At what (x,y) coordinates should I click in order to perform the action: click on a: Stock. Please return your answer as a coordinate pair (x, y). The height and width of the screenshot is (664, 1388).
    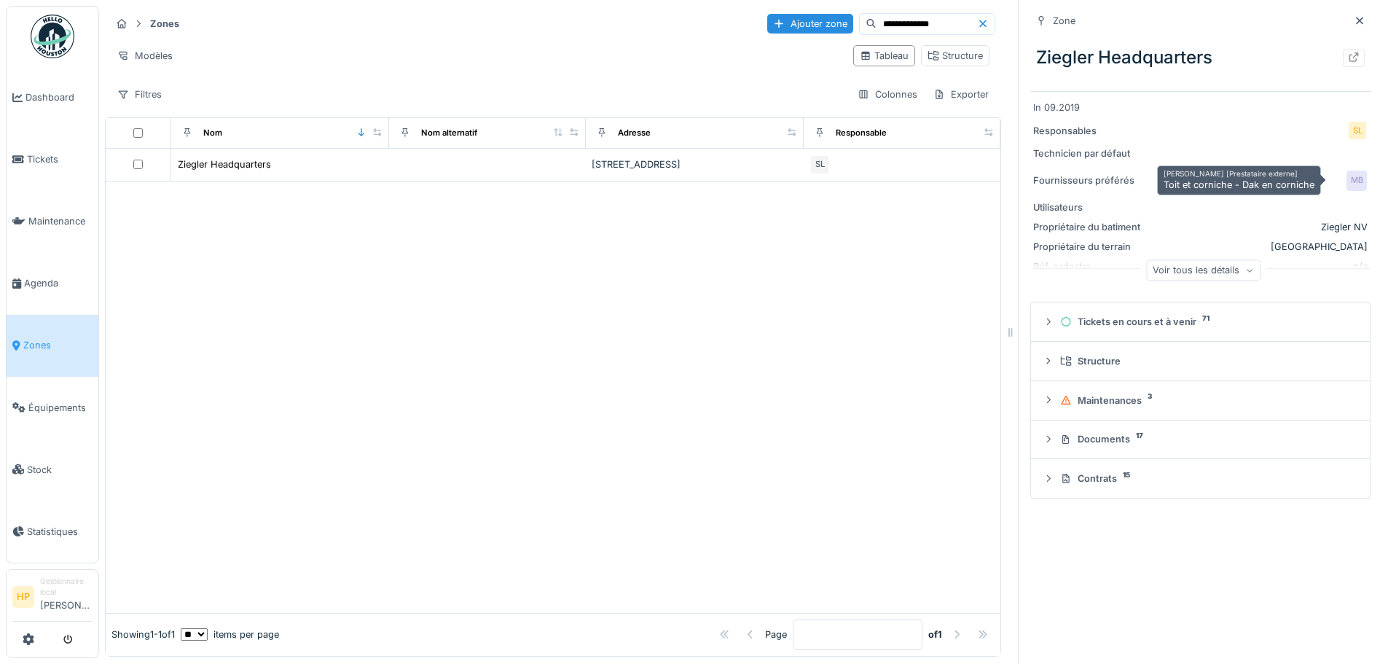
    Looking at the image, I should click on (52, 469).